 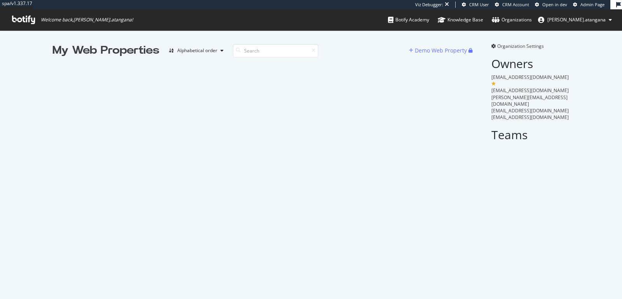 I want to click on div: Alphabetical order, so click(x=197, y=51).